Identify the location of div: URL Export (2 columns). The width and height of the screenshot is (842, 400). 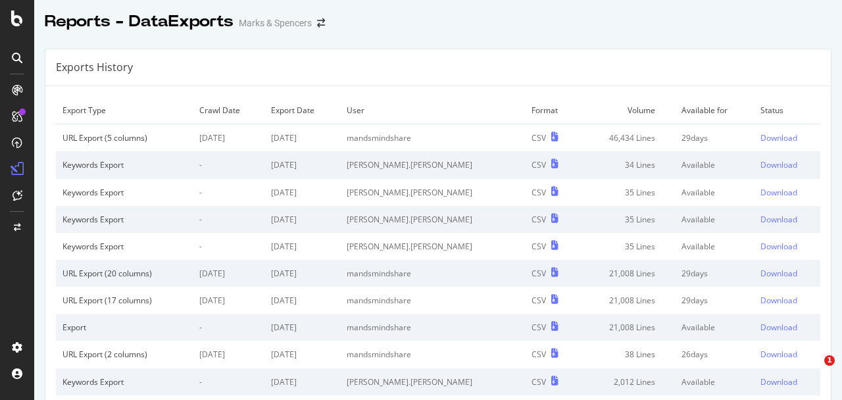
(124, 354).